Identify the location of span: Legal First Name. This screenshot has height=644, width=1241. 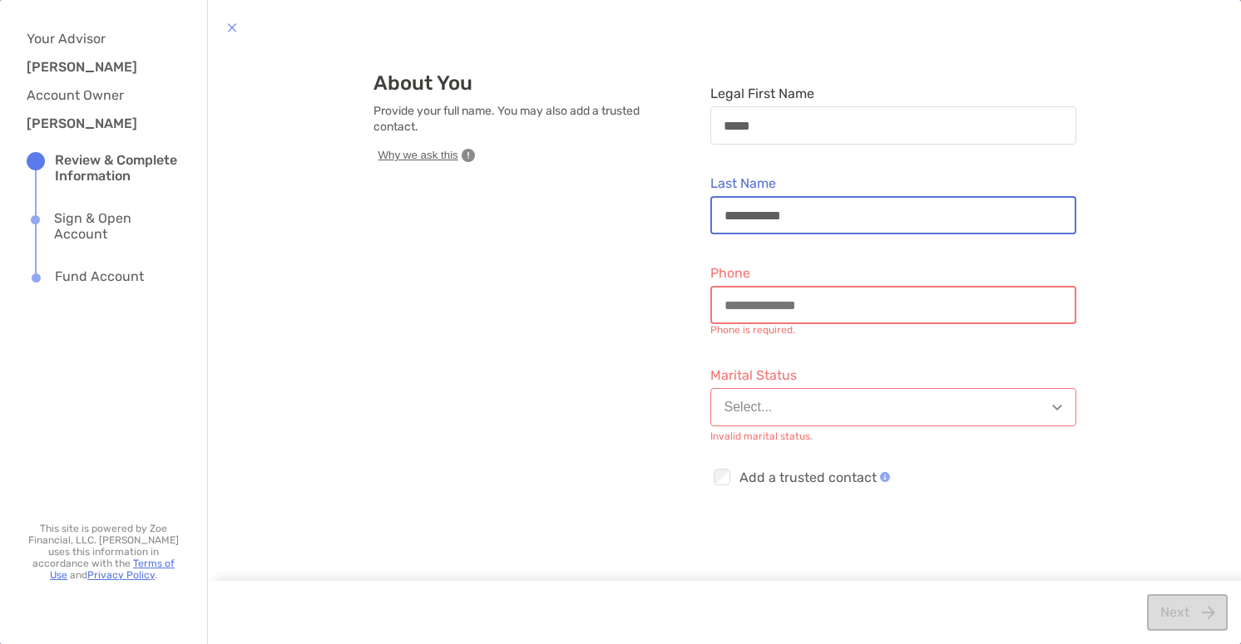
(893, 93).